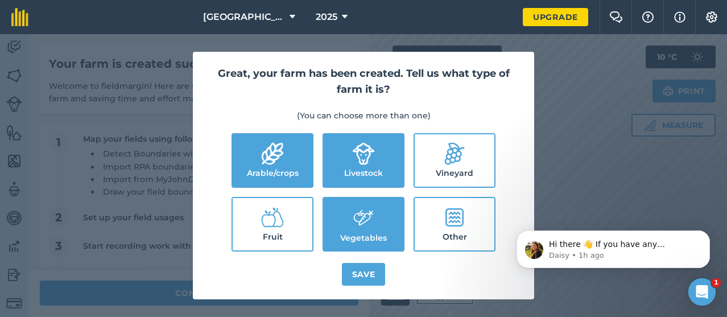 The height and width of the screenshot is (317, 727). What do you see at coordinates (272, 224) in the screenshot?
I see `label: Fruit` at bounding box center [272, 224].